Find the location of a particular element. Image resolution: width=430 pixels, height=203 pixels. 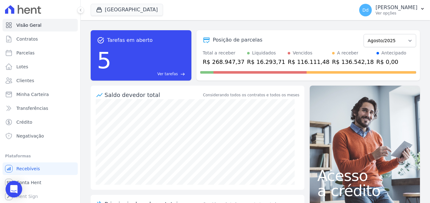

a: Lotes is located at coordinates (40, 67).